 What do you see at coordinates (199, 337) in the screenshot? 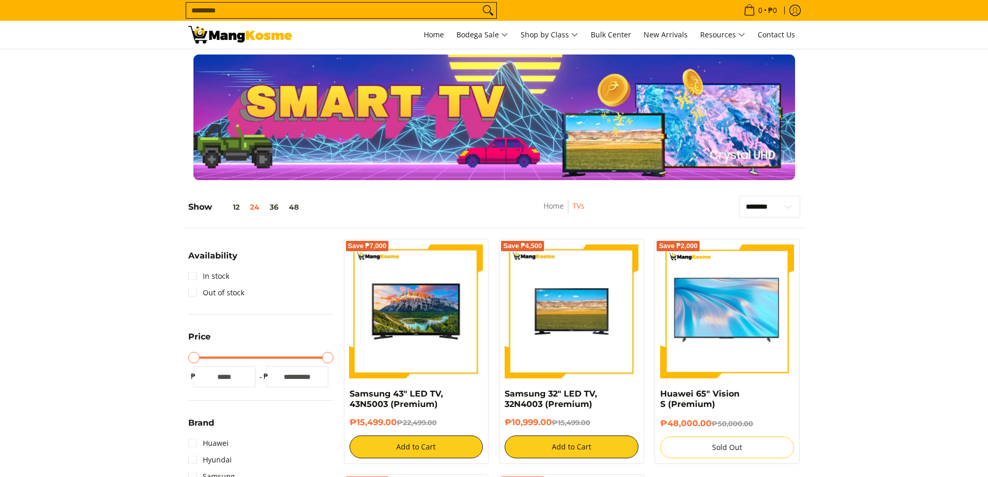
I see `span: Price` at bounding box center [199, 337].